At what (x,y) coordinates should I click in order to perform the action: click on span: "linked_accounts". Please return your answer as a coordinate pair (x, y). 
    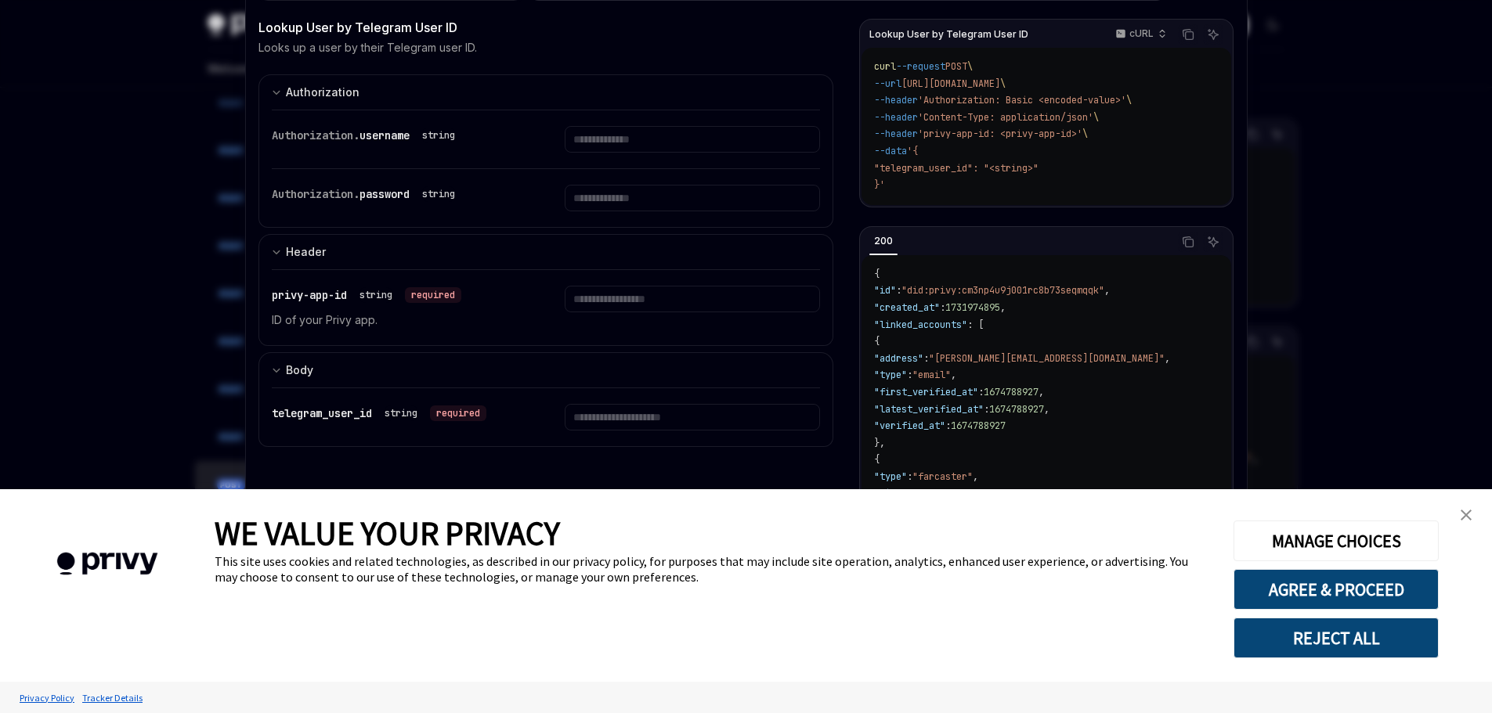
    Looking at the image, I should click on (920, 325).